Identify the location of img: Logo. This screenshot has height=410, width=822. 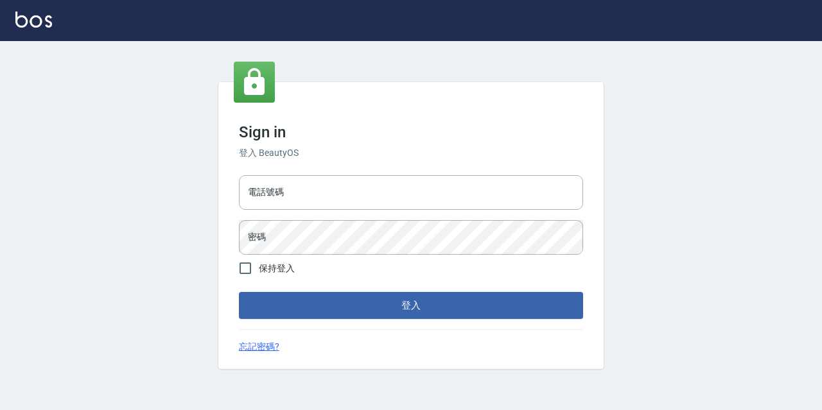
(33, 19).